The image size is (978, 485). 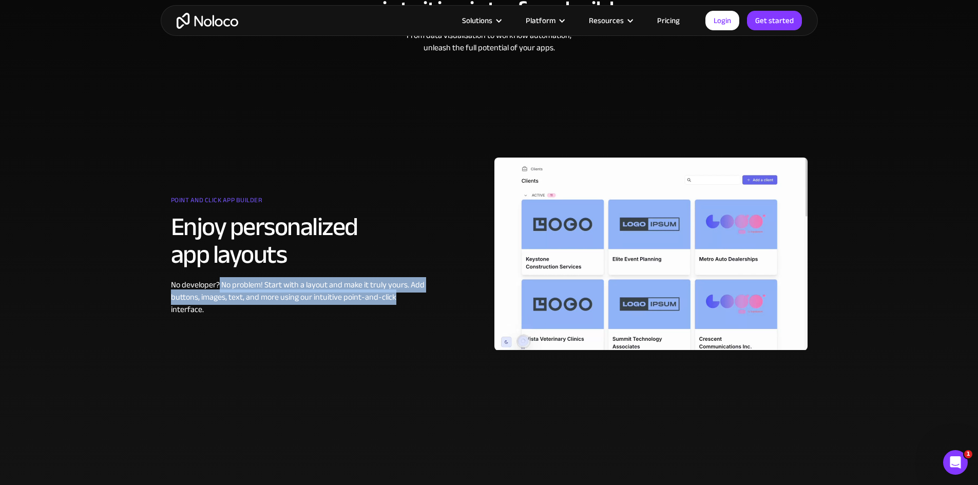 What do you see at coordinates (968, 454) in the screenshot?
I see `span: 1` at bounding box center [968, 454].